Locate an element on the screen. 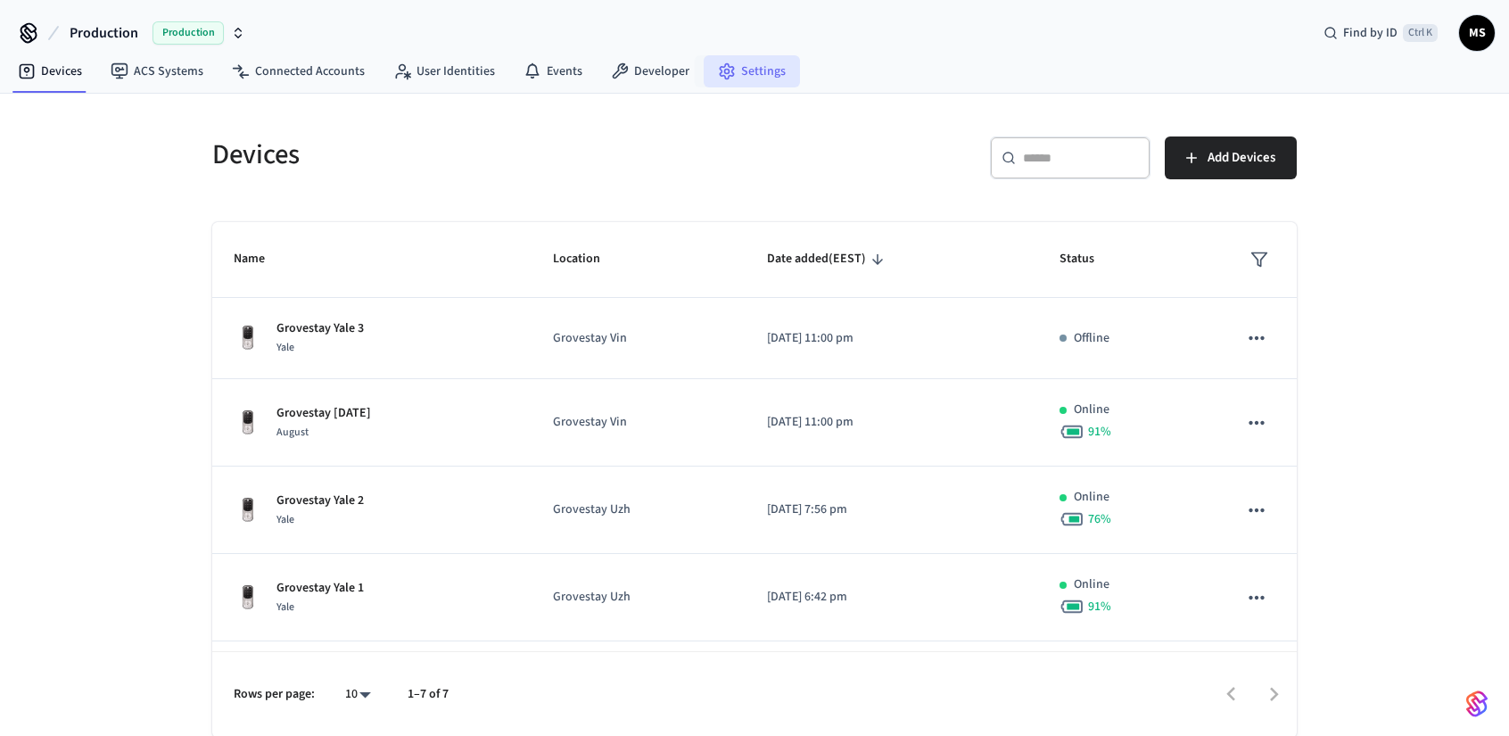 The image size is (1509, 736). a: Connected Accounts is located at coordinates (298, 71).